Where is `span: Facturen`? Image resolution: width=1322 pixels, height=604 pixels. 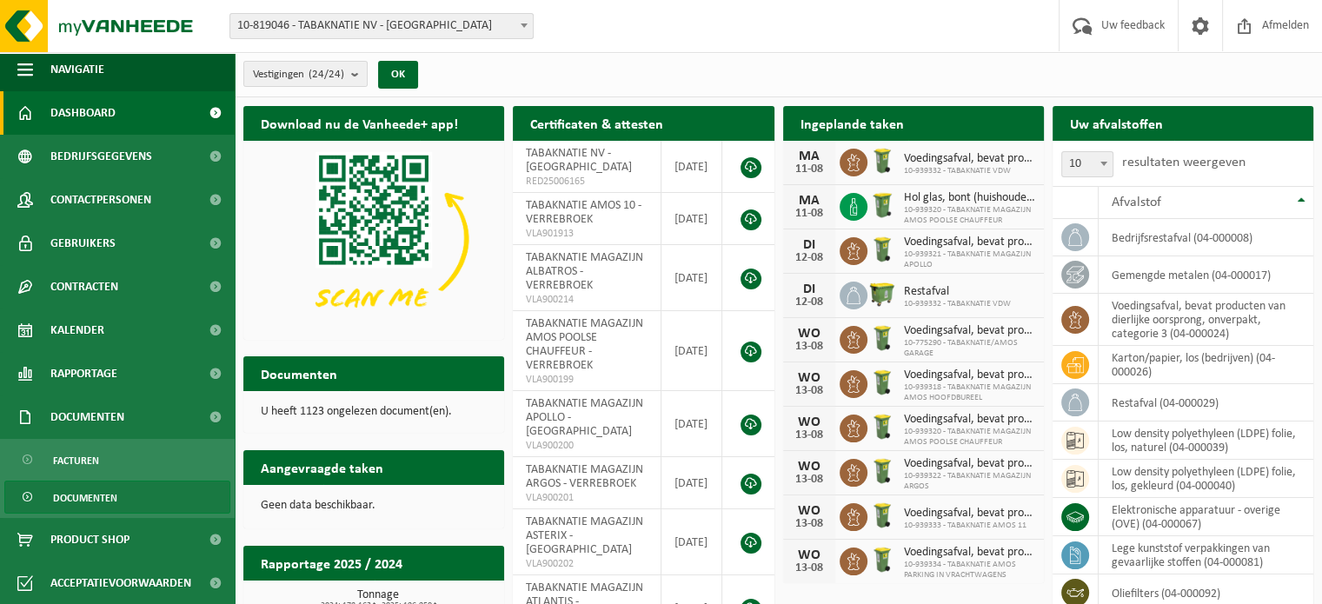 span: Facturen is located at coordinates (76, 461).